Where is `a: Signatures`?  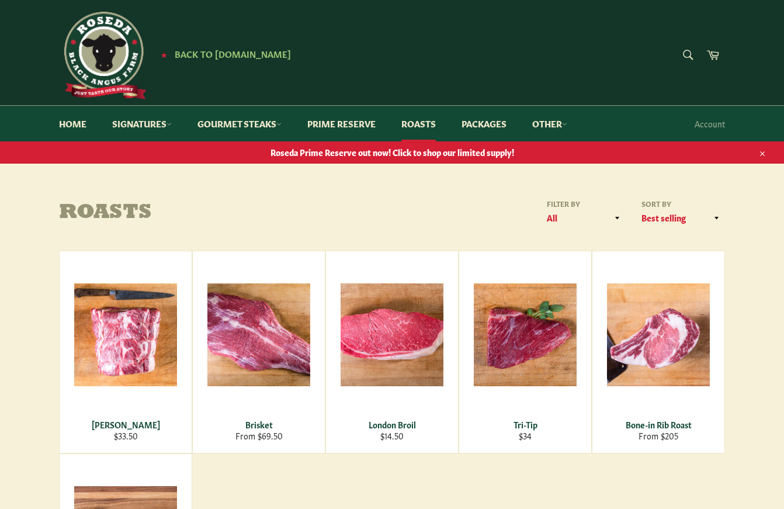 a: Signatures is located at coordinates (142, 123).